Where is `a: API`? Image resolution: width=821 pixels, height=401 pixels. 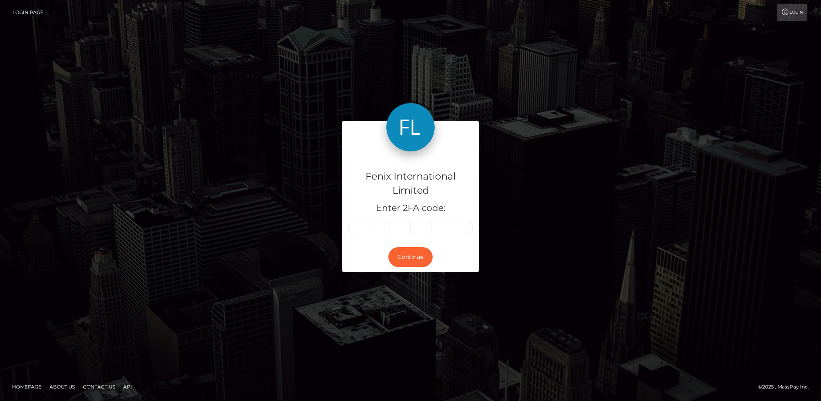
a: API is located at coordinates (128, 386).